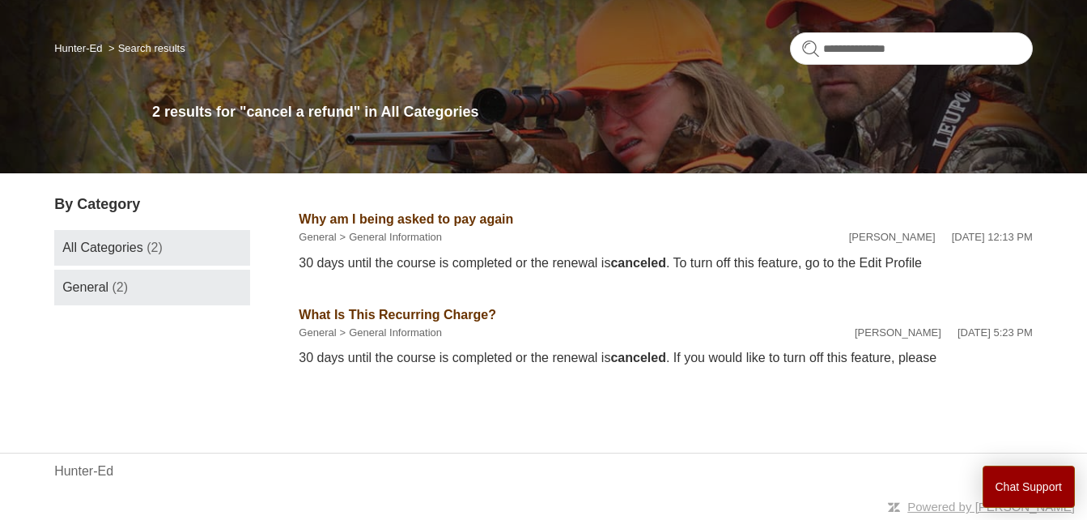 The image size is (1087, 520). Describe the element at coordinates (665, 358) in the screenshot. I see `div: 30 days until the course is completed or the renewal is . If you would like to turn off this feat...` at that location.